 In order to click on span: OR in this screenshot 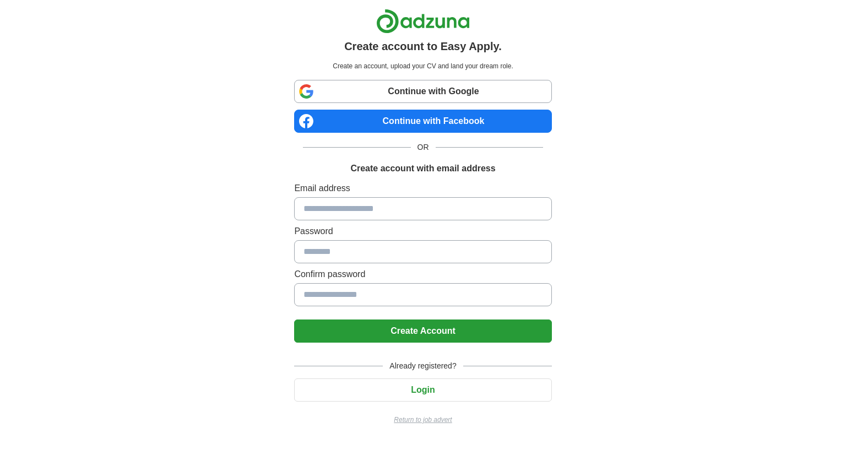, I will do `click(423, 147)`.